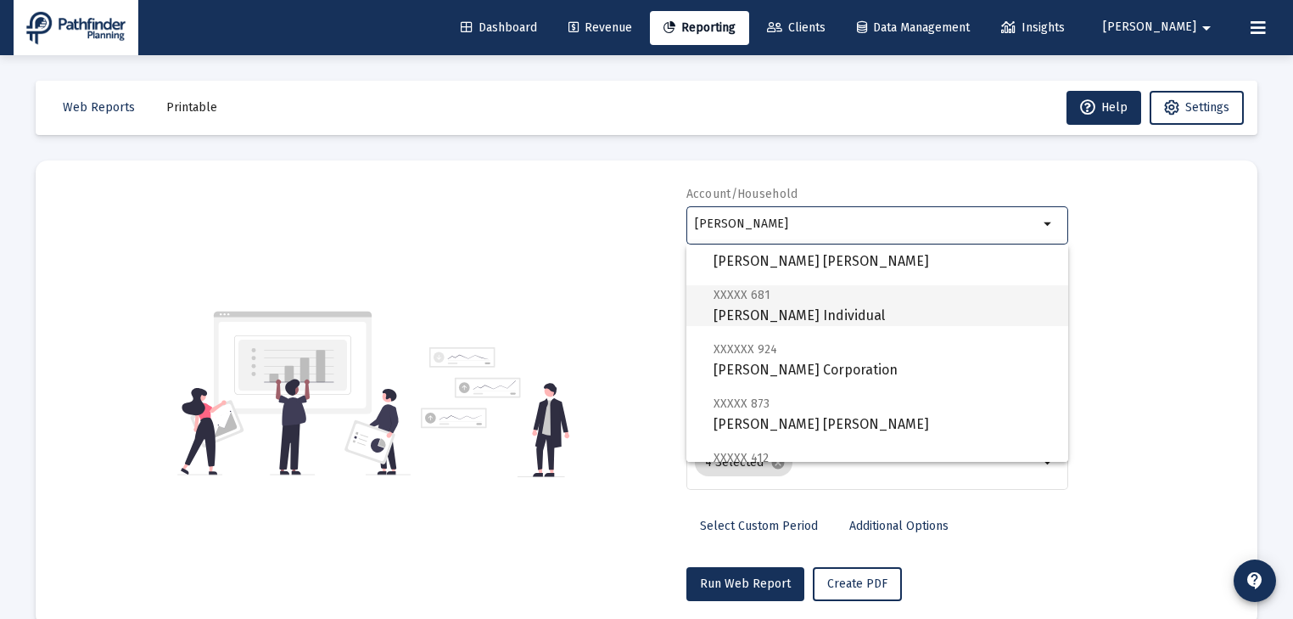  Describe the element at coordinates (98, 107) in the screenshot. I see `span: Web Reports` at that location.